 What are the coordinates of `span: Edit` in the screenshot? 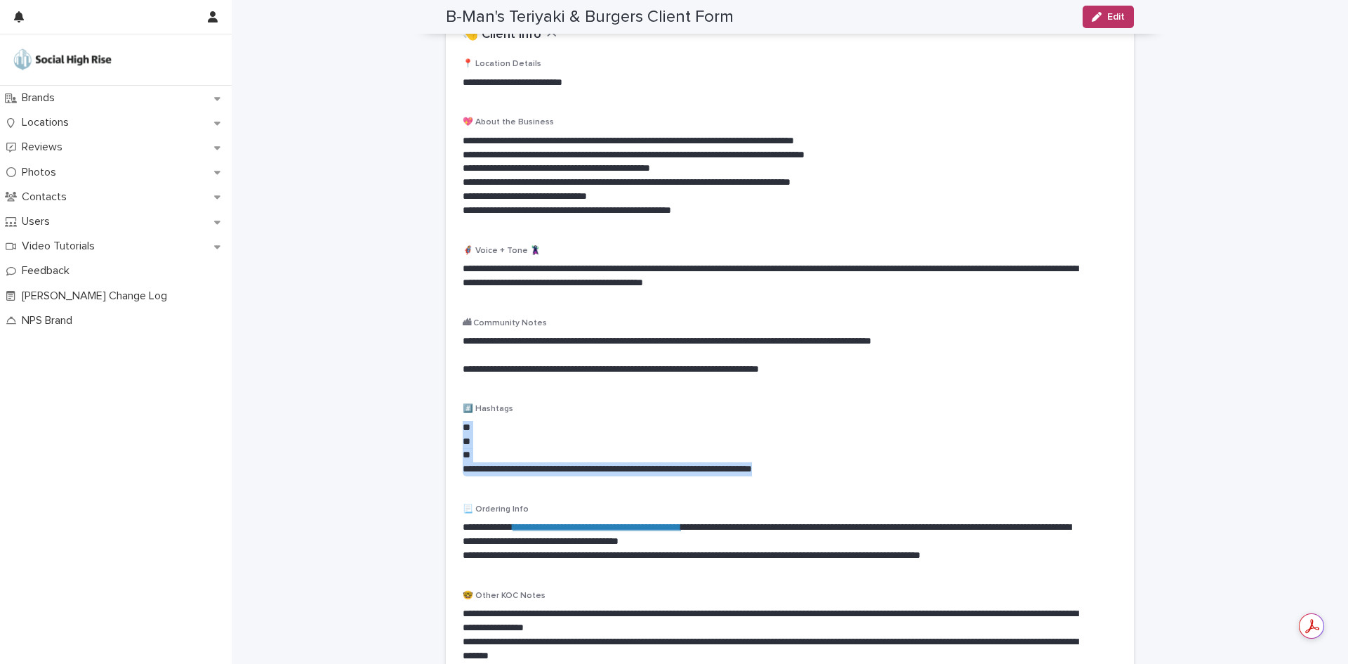 It's located at (1116, 17).